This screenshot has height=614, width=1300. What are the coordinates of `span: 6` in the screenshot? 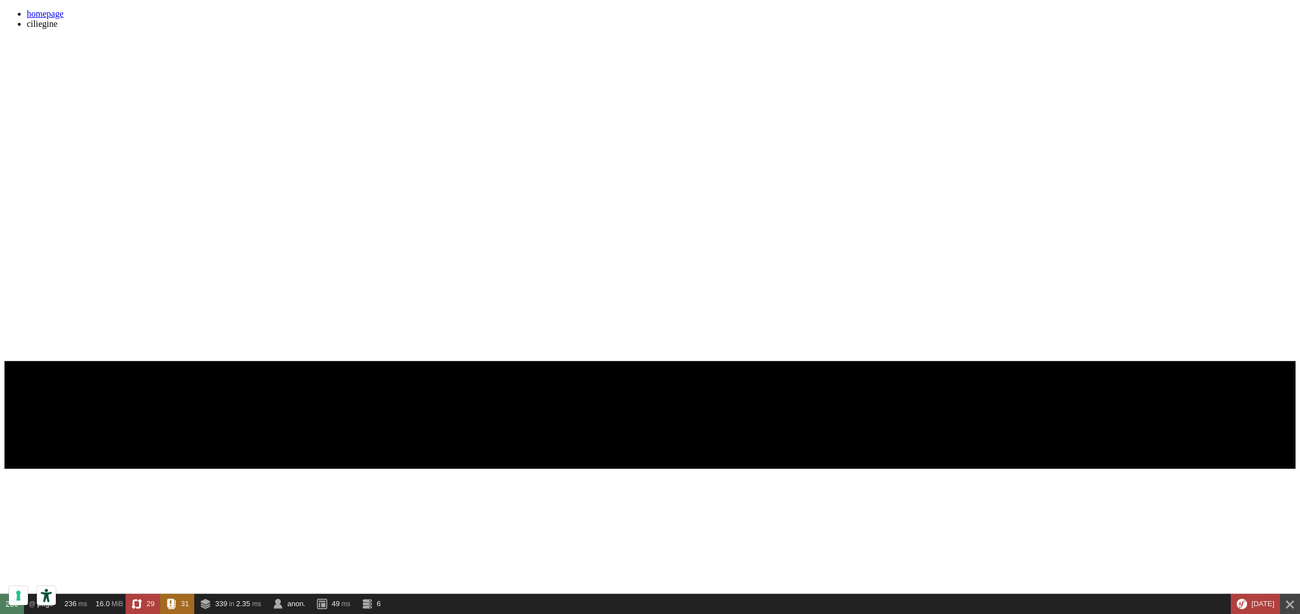 It's located at (378, 603).